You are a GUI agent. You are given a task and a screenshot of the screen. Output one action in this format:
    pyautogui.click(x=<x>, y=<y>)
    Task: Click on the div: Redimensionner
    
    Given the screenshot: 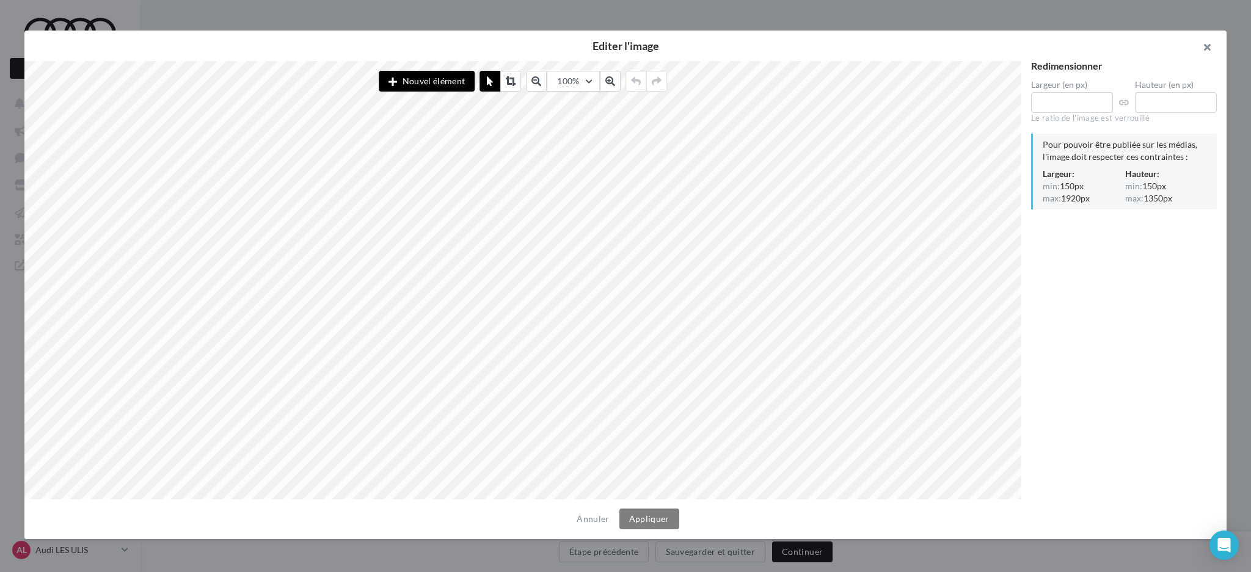 What is the action you would take?
    pyautogui.click(x=1124, y=66)
    